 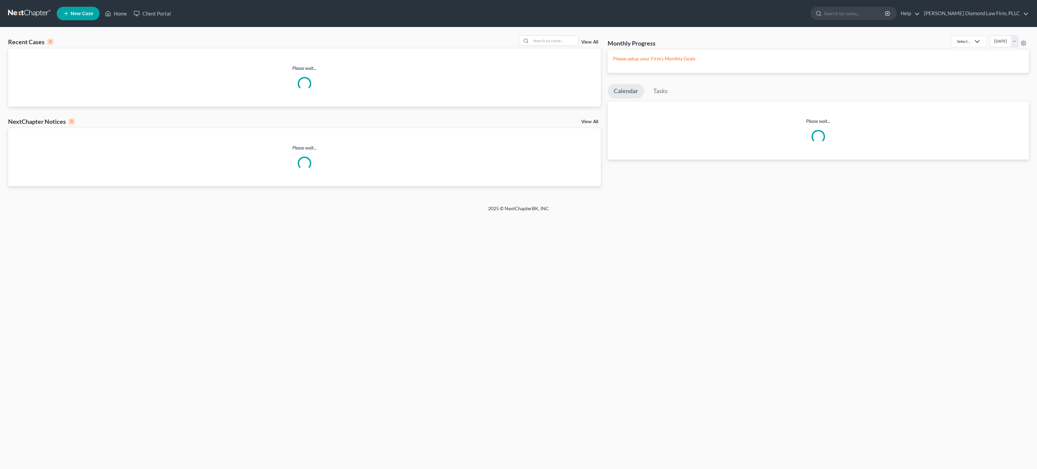 What do you see at coordinates (31, 42) in the screenshot?
I see `div: Recent Cases` at bounding box center [31, 42].